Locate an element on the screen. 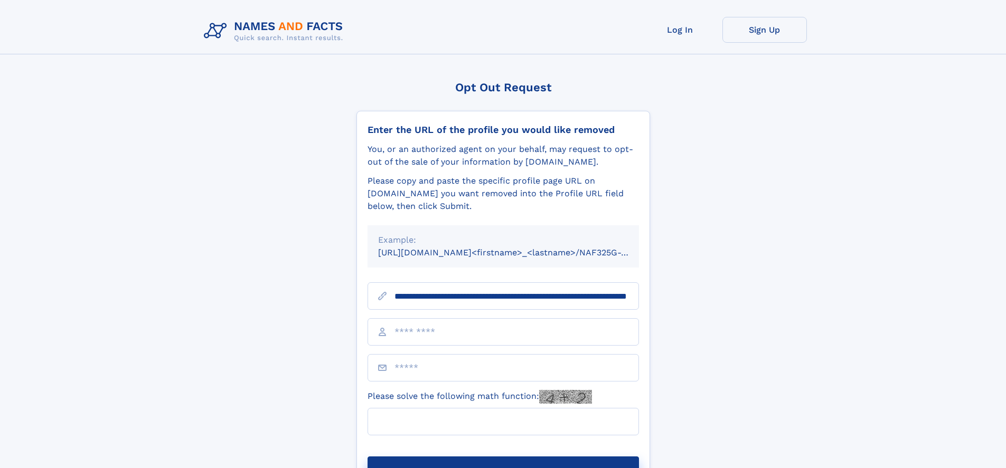 The image size is (1006, 468). div: Opt Out Request is located at coordinates (503, 87).